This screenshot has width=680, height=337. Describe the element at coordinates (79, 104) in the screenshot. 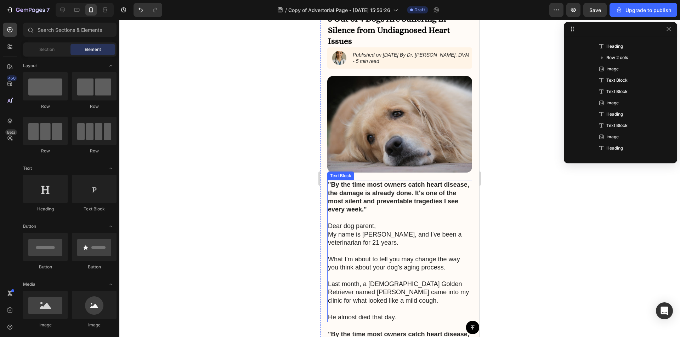

I see `img: gempages_581682809412780771-ce3255cc-5f1c-443e-9fc9-f9bd0070b6ed.jpg` at that location.